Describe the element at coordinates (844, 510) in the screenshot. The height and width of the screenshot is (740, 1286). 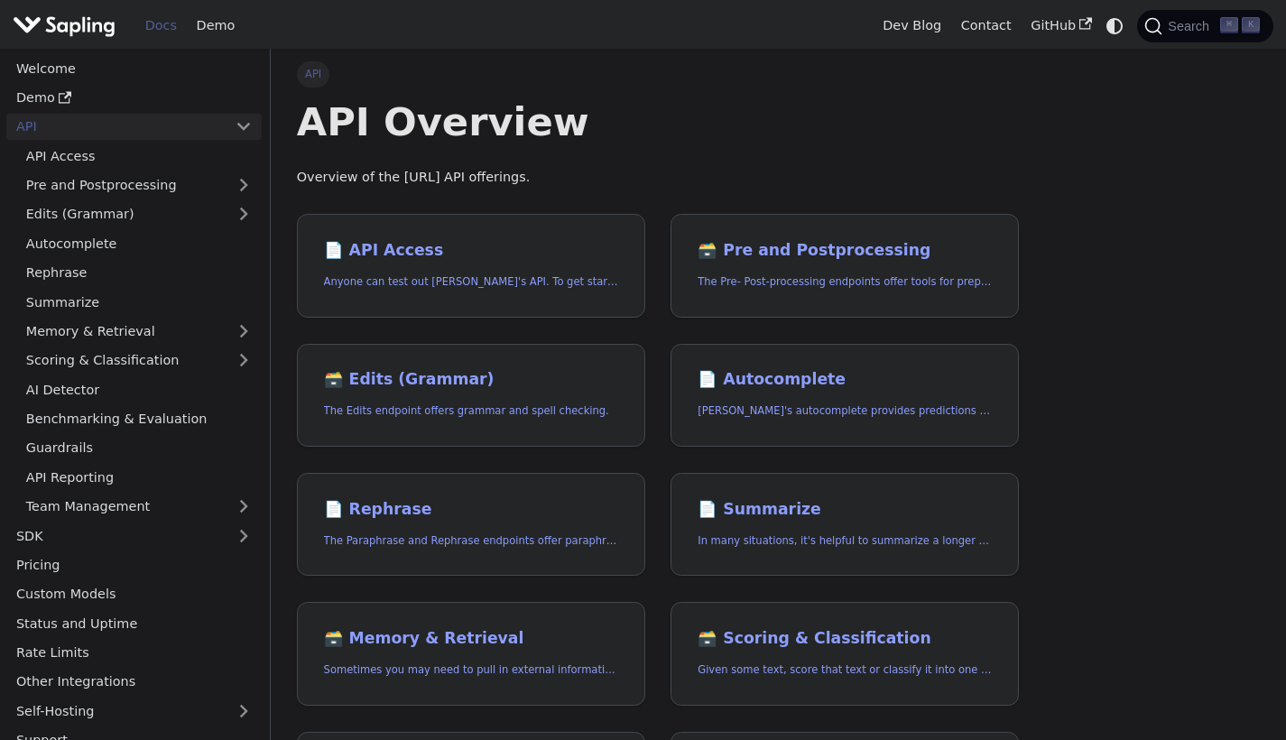
I see `h2: Summarize` at that location.